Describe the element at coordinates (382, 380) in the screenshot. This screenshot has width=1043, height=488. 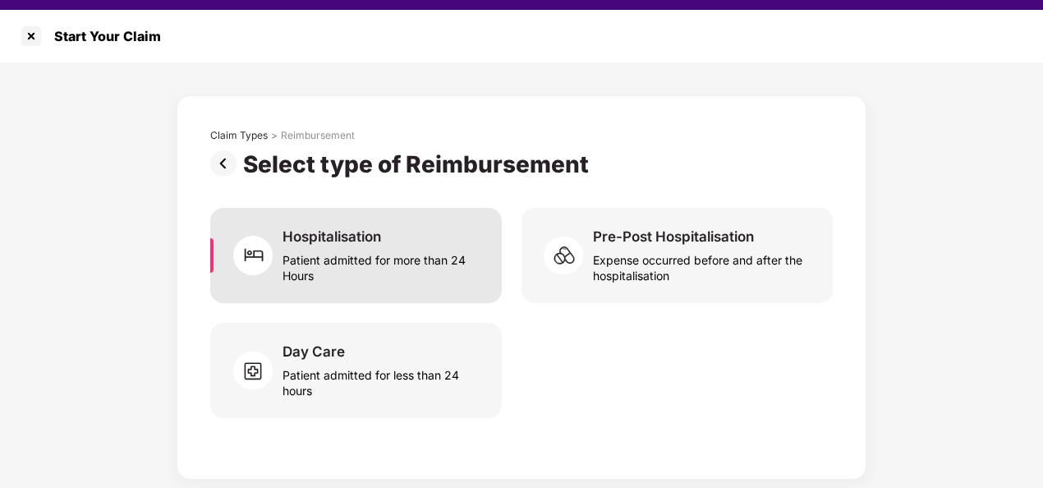
I see `div: Patient admitted for less than 24 hours` at that location.